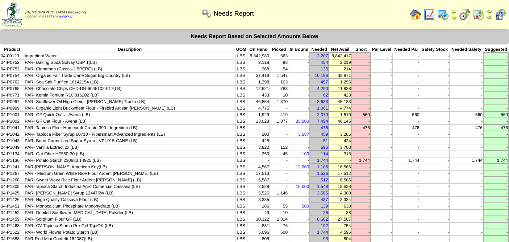  What do you see at coordinates (324, 206) in the screenshot?
I see `a: 139` at bounding box center [324, 206].